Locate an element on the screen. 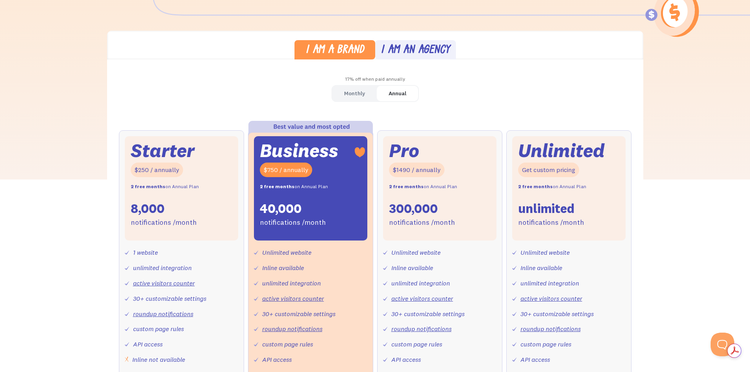 The image size is (750, 372). div: unlimited is located at coordinates (546, 209).